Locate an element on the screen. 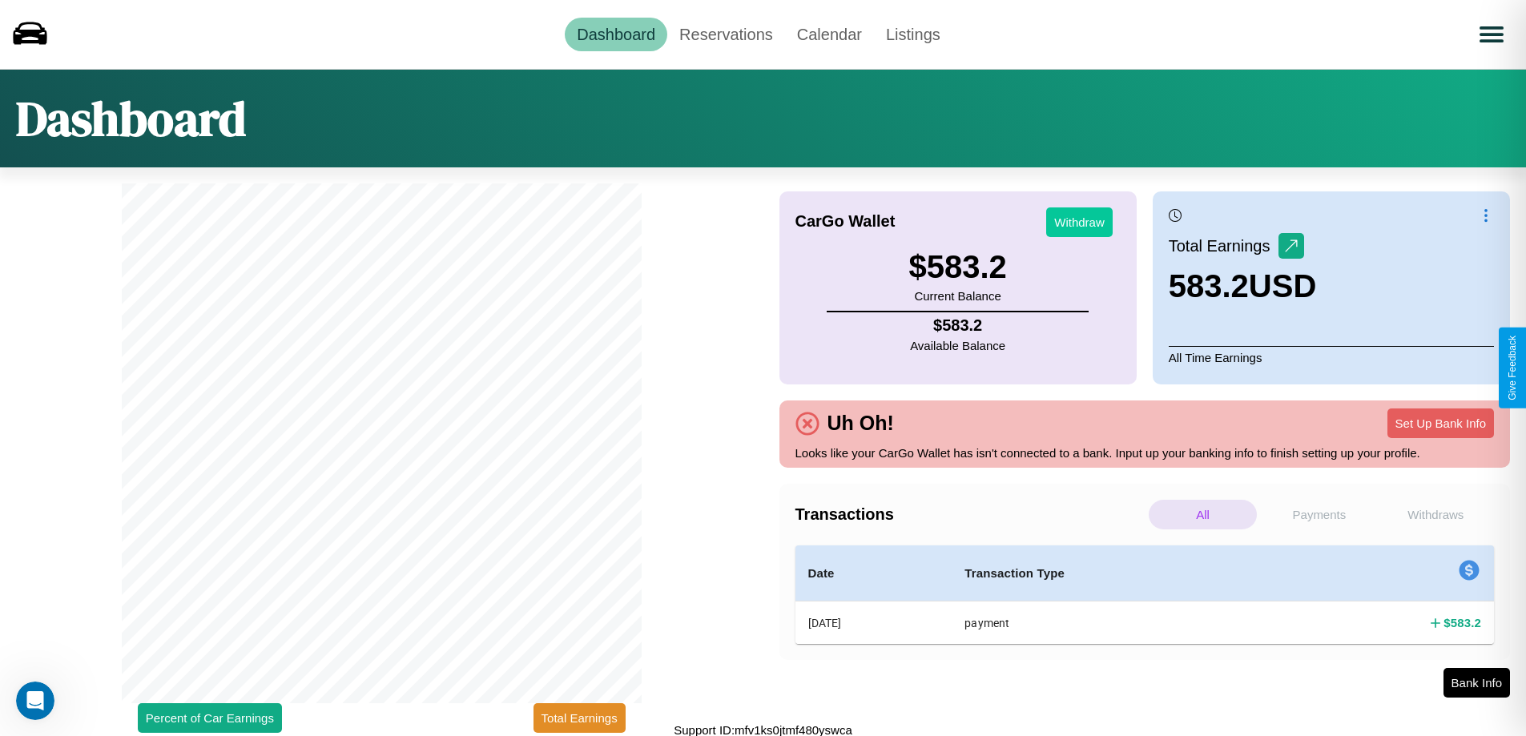  p: Total Earnings is located at coordinates (1223, 246).